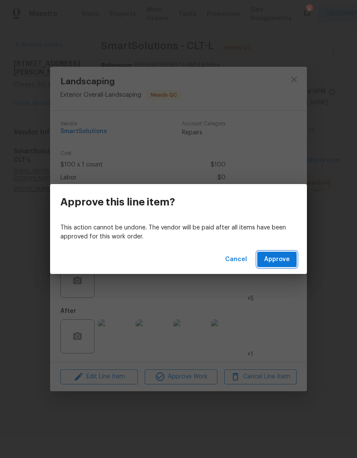 This screenshot has width=357, height=458. Describe the element at coordinates (277, 259) in the screenshot. I see `span: Approve` at that location.